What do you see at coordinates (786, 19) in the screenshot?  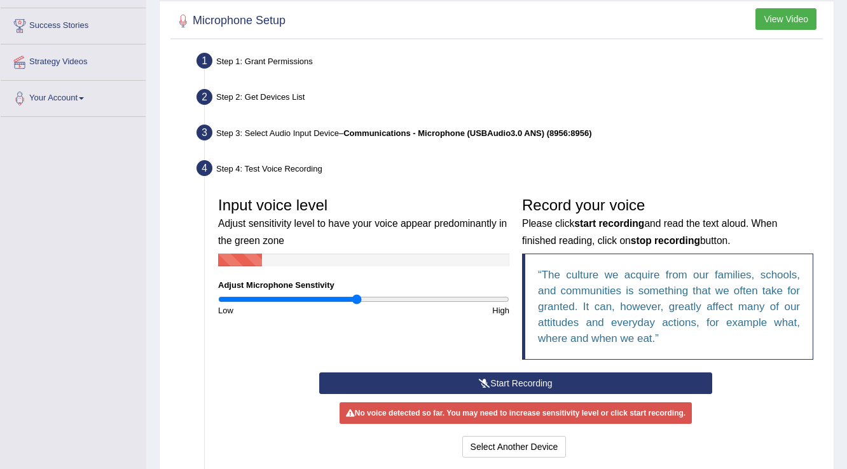 I see `button: View Video` at bounding box center [786, 19].